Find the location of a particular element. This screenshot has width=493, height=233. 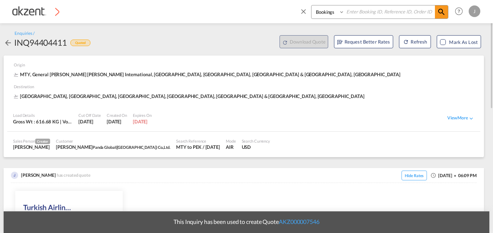

md-icon: icon-arrow-left is located at coordinates (8, 43).